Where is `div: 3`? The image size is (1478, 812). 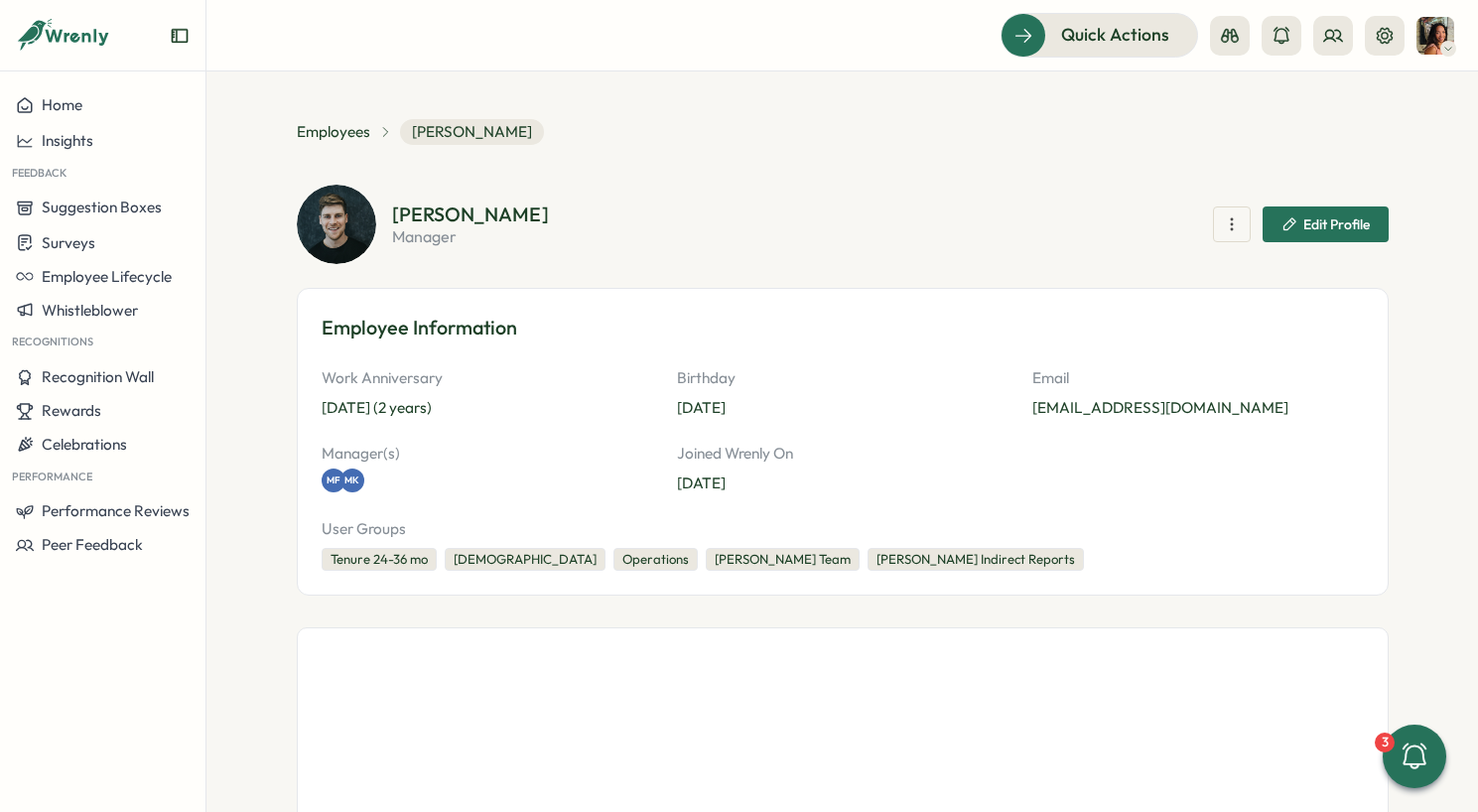
div: 3 is located at coordinates (1385, 742).